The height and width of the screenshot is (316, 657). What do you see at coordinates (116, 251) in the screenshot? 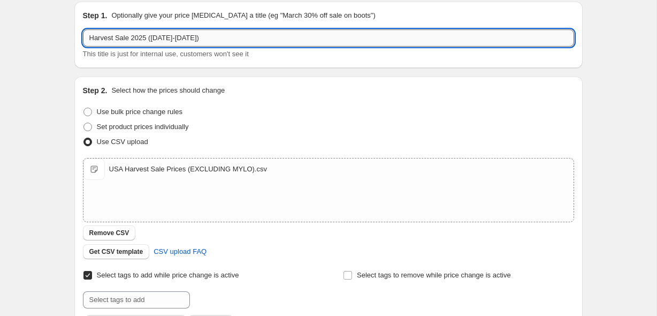
I see `button: Get CSV template` at bounding box center [116, 251].